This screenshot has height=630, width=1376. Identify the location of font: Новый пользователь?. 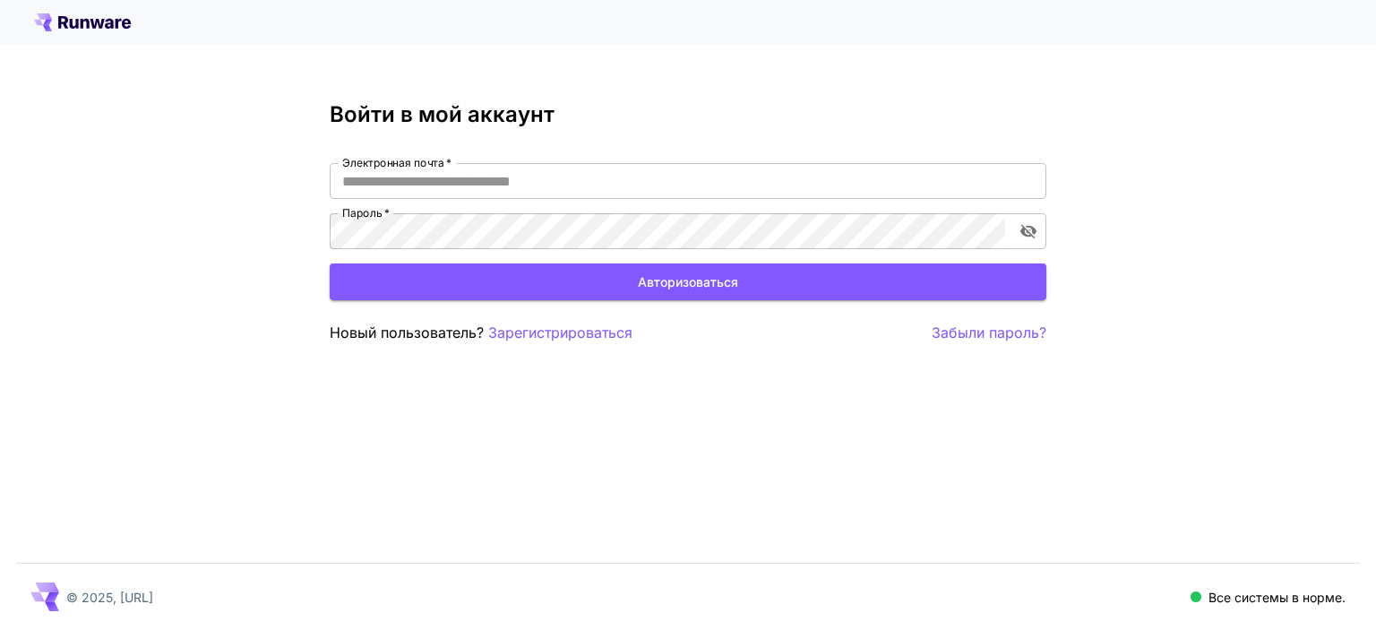
(407, 332).